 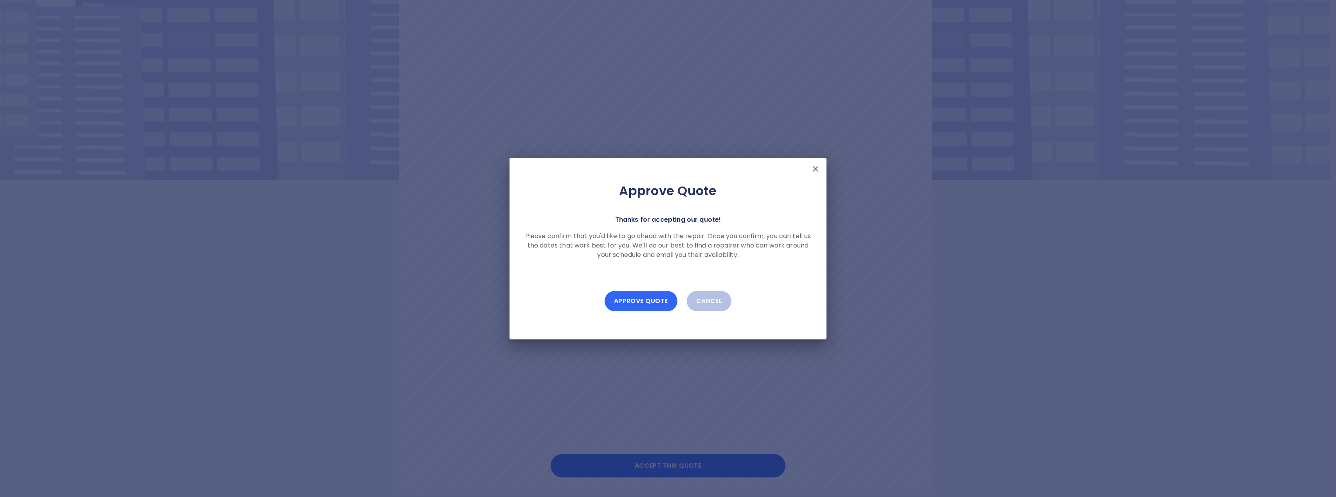 What do you see at coordinates (816, 169) in the screenshot?
I see `img: X Mark` at bounding box center [816, 169].